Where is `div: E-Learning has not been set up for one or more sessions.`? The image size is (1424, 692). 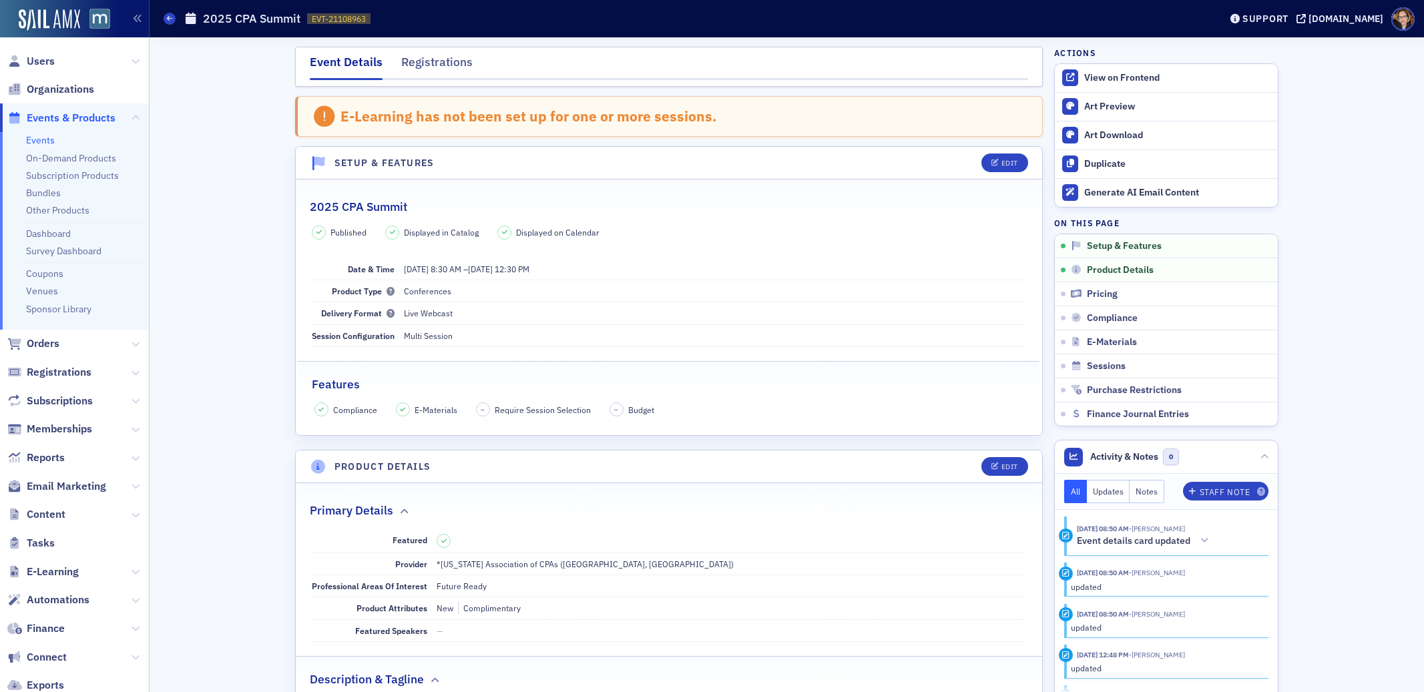
div: E-Learning has not been set up for one or more sessions. is located at coordinates (529, 116).